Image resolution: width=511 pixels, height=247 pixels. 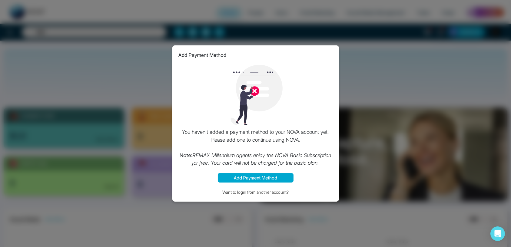 What do you see at coordinates (497, 234) in the screenshot?
I see `div: Open Intercom Messenger` at bounding box center [497, 234].